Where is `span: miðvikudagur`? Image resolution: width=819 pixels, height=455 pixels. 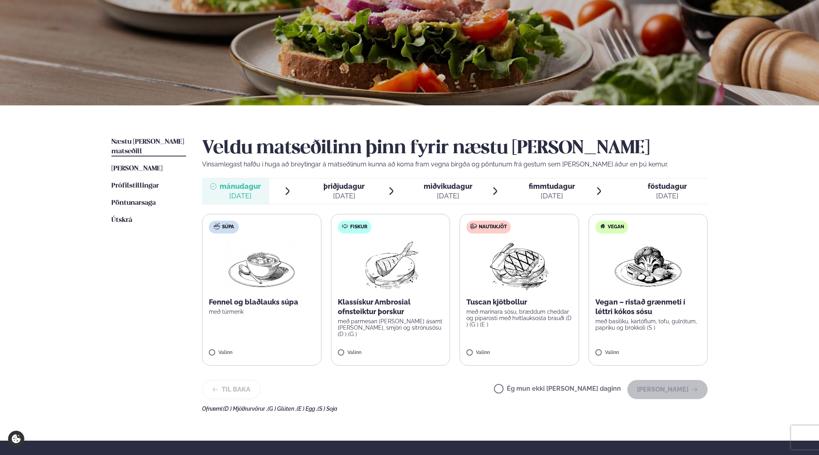 span: miðvikudagur is located at coordinates (448, 186).